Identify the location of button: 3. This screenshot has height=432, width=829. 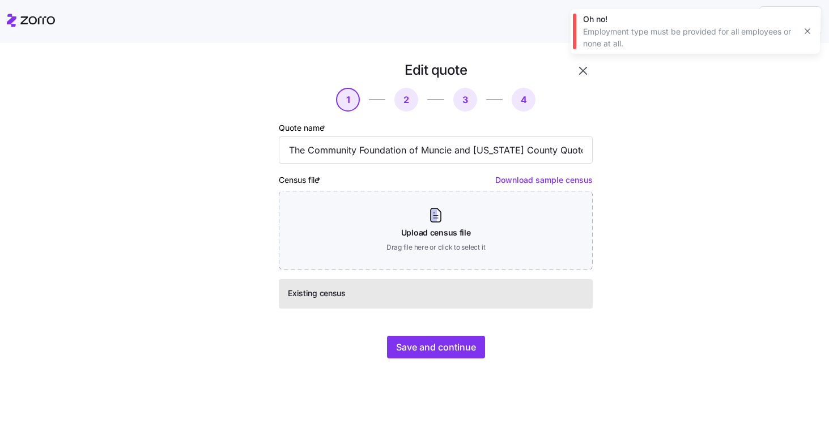
(465, 100).